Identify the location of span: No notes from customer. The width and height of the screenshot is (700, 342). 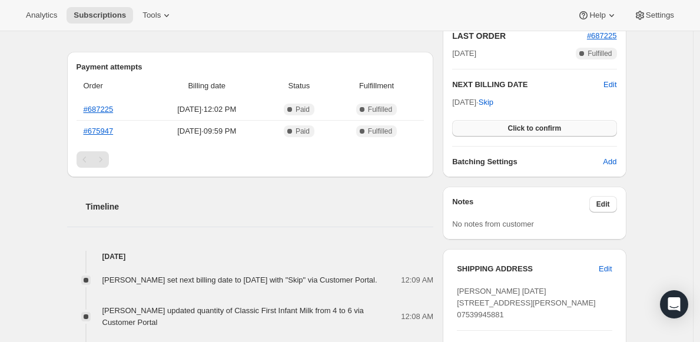
(493, 224).